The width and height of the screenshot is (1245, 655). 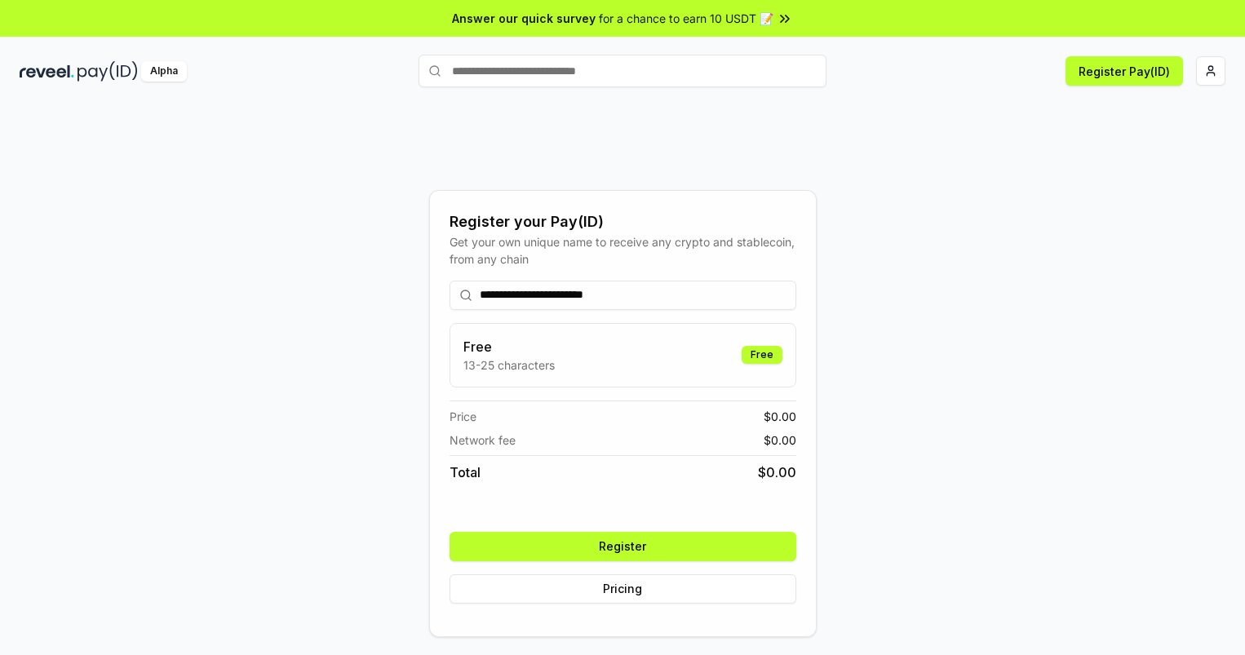 I want to click on span: Answer our quick survey, so click(x=524, y=18).